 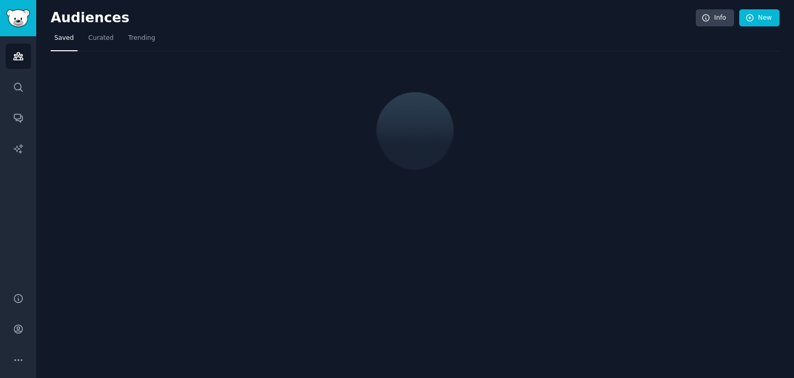 I want to click on a: Info, so click(x=715, y=18).